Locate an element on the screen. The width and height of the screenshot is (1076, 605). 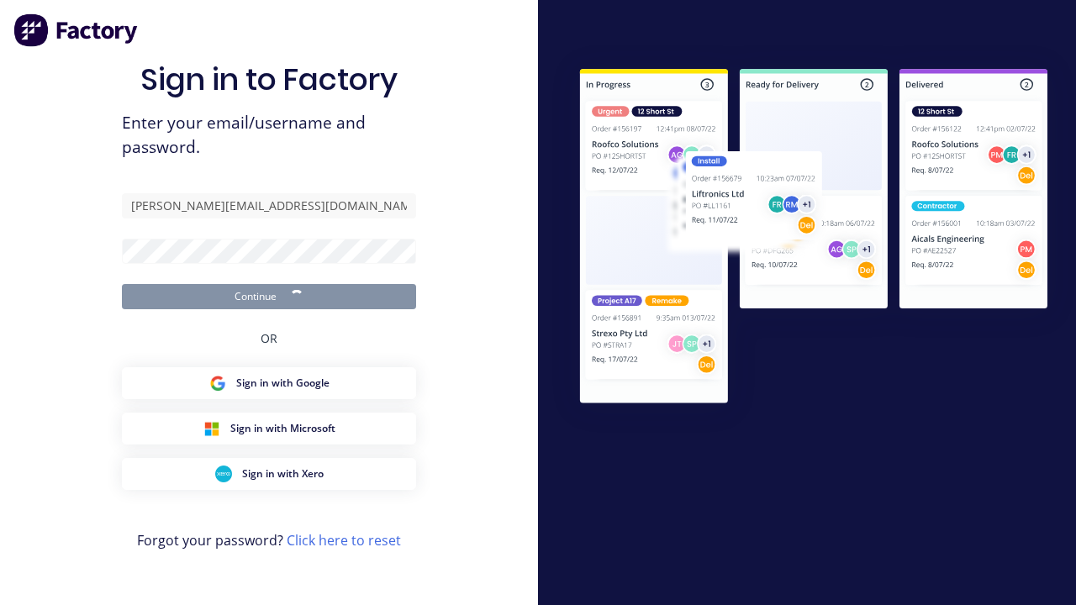
img: Factory is located at coordinates (76, 30).